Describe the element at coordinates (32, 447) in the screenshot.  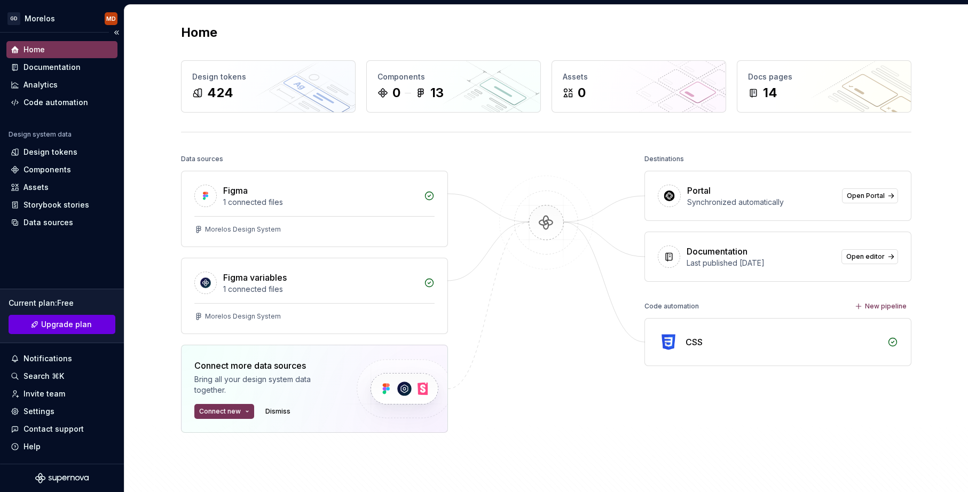
I see `div: Help` at that location.